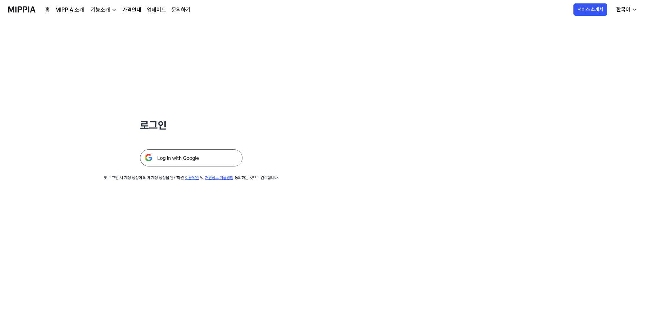 The width and height of the screenshot is (653, 323). Describe the element at coordinates (590, 10) in the screenshot. I see `button: 서비스 소개서` at that location.